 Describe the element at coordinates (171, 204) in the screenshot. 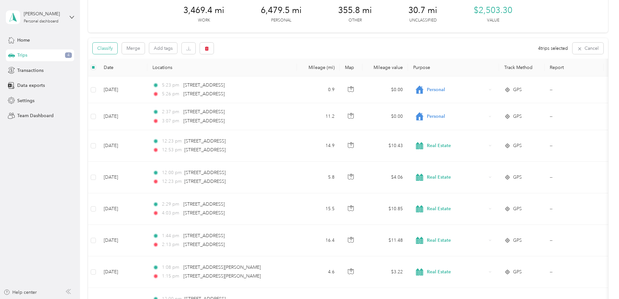

I see `span: 2:29 pm` at that location.